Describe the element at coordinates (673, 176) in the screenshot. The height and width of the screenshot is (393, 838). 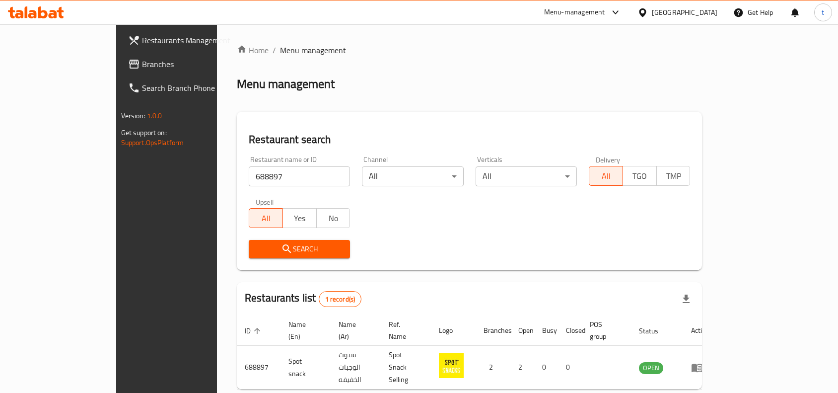
I see `span: TMP` at that location.